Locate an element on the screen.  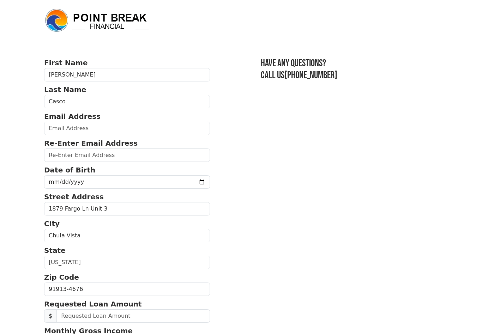
strong: State is located at coordinates (55, 250).